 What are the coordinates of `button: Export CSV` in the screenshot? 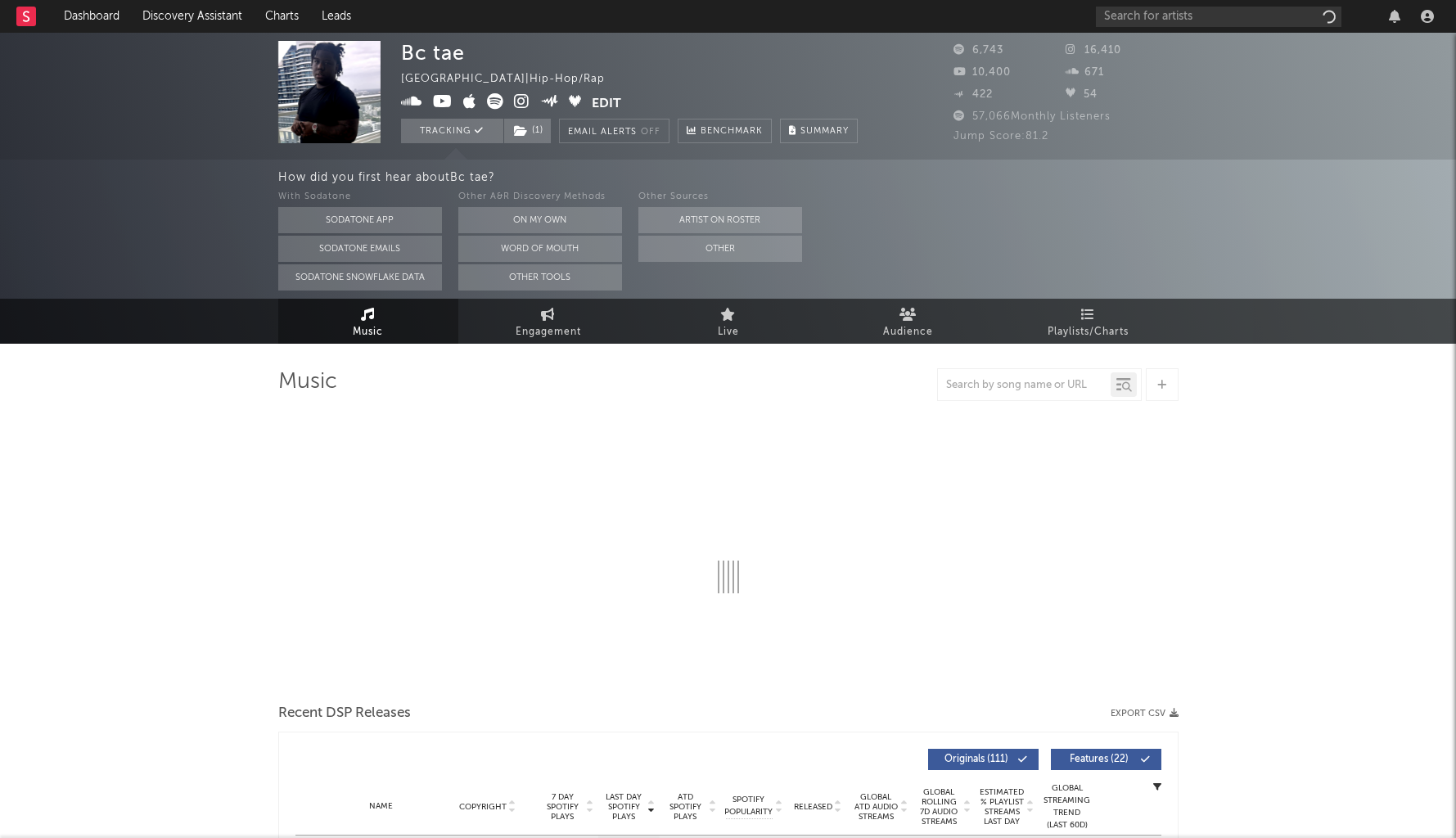 It's located at (1144, 713).